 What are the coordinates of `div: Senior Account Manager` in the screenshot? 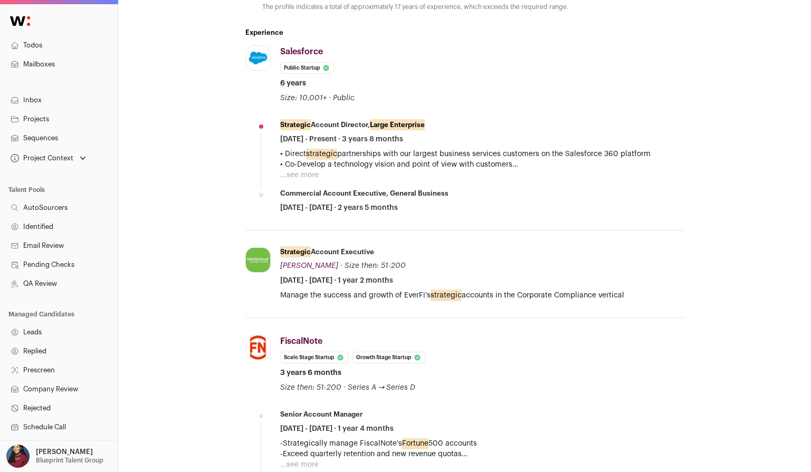 It's located at (321, 415).